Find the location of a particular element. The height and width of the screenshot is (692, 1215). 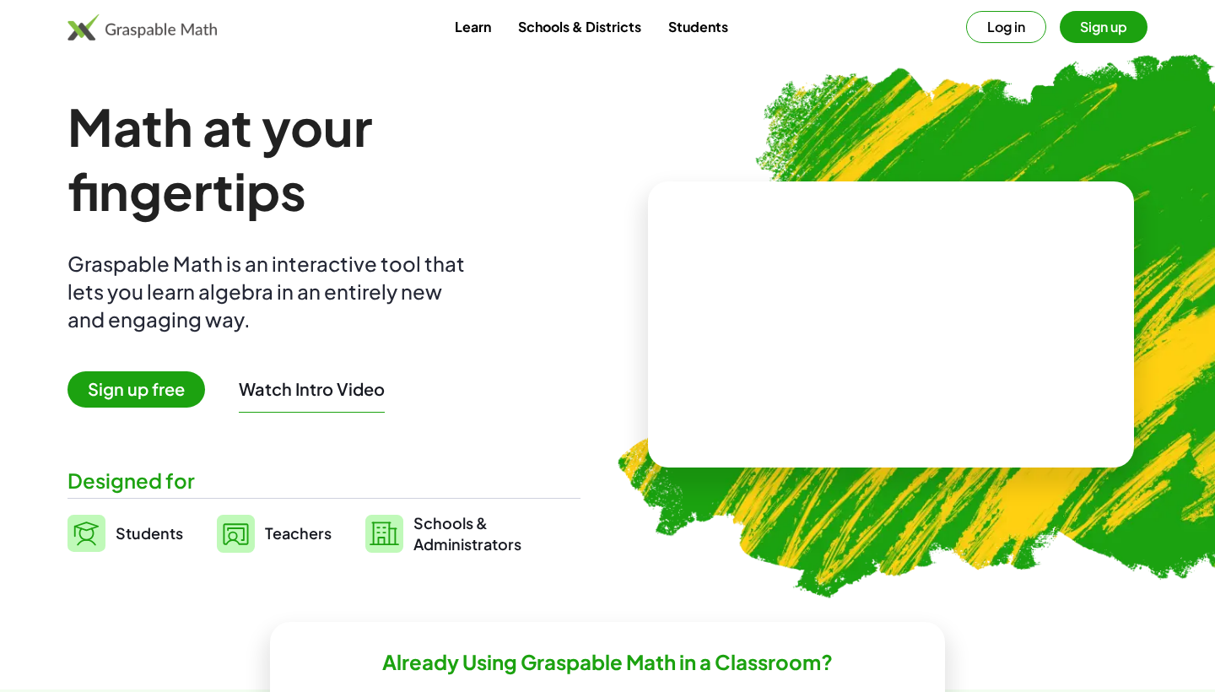

span: Sign up free is located at coordinates (136, 389).